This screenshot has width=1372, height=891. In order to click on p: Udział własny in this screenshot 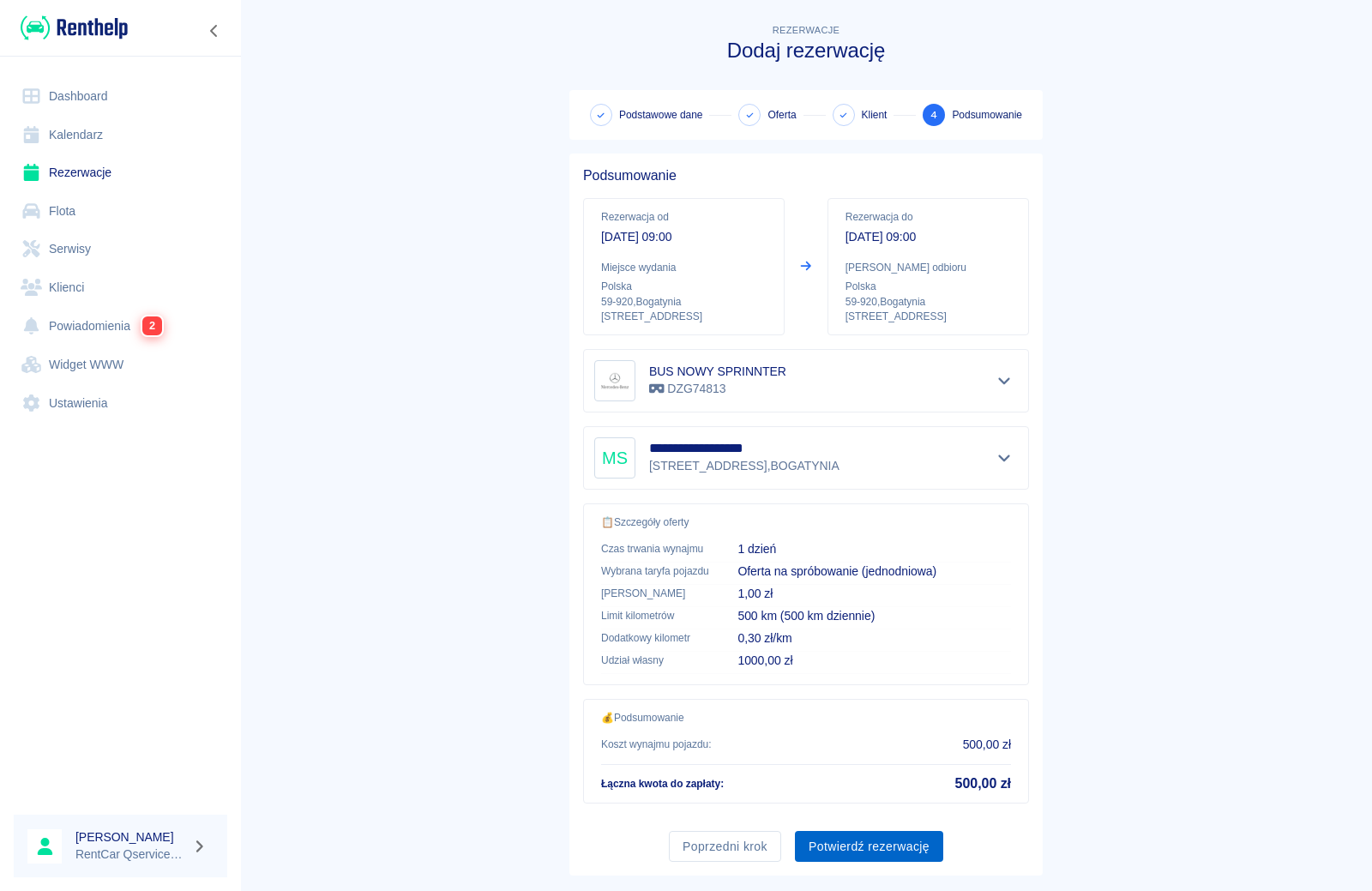, I will do `click(655, 660)`.